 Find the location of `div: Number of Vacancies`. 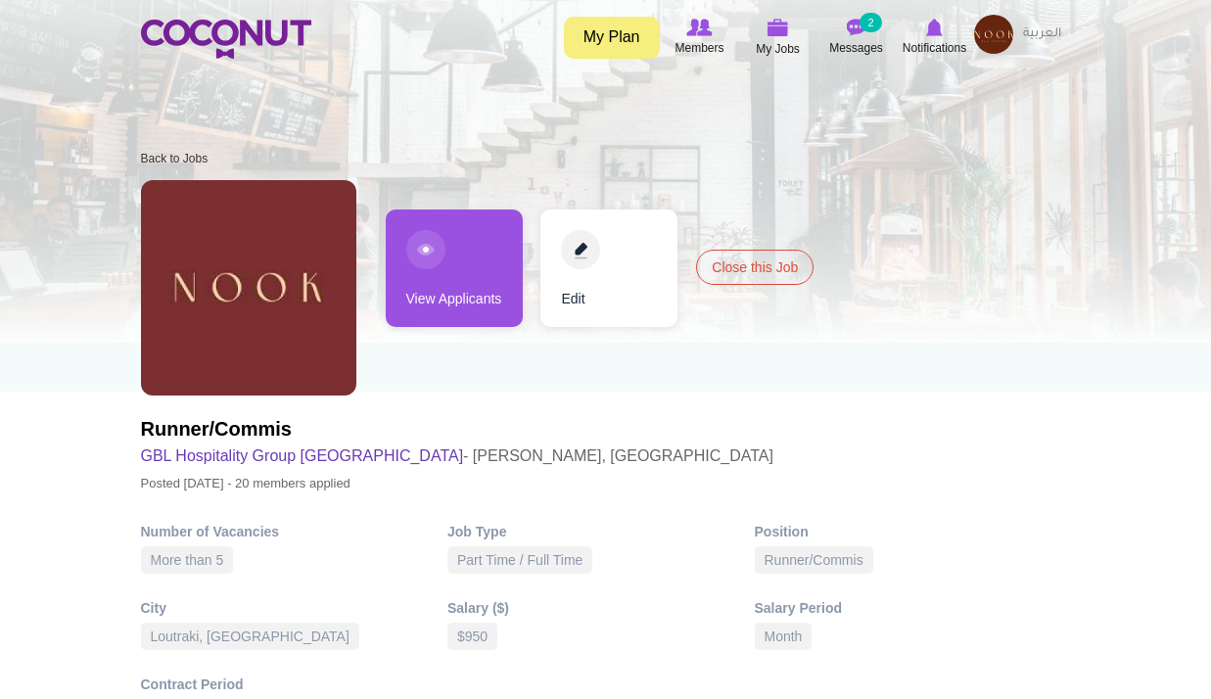

div: Number of Vacancies is located at coordinates (295, 531).